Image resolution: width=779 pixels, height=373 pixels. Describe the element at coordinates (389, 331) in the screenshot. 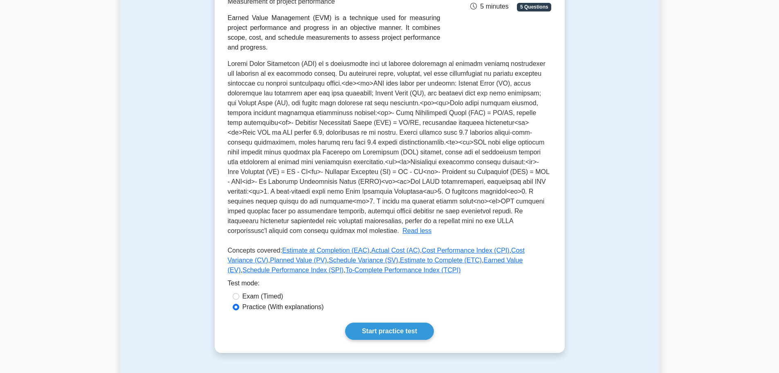

I see `a: Start practice test` at that location.